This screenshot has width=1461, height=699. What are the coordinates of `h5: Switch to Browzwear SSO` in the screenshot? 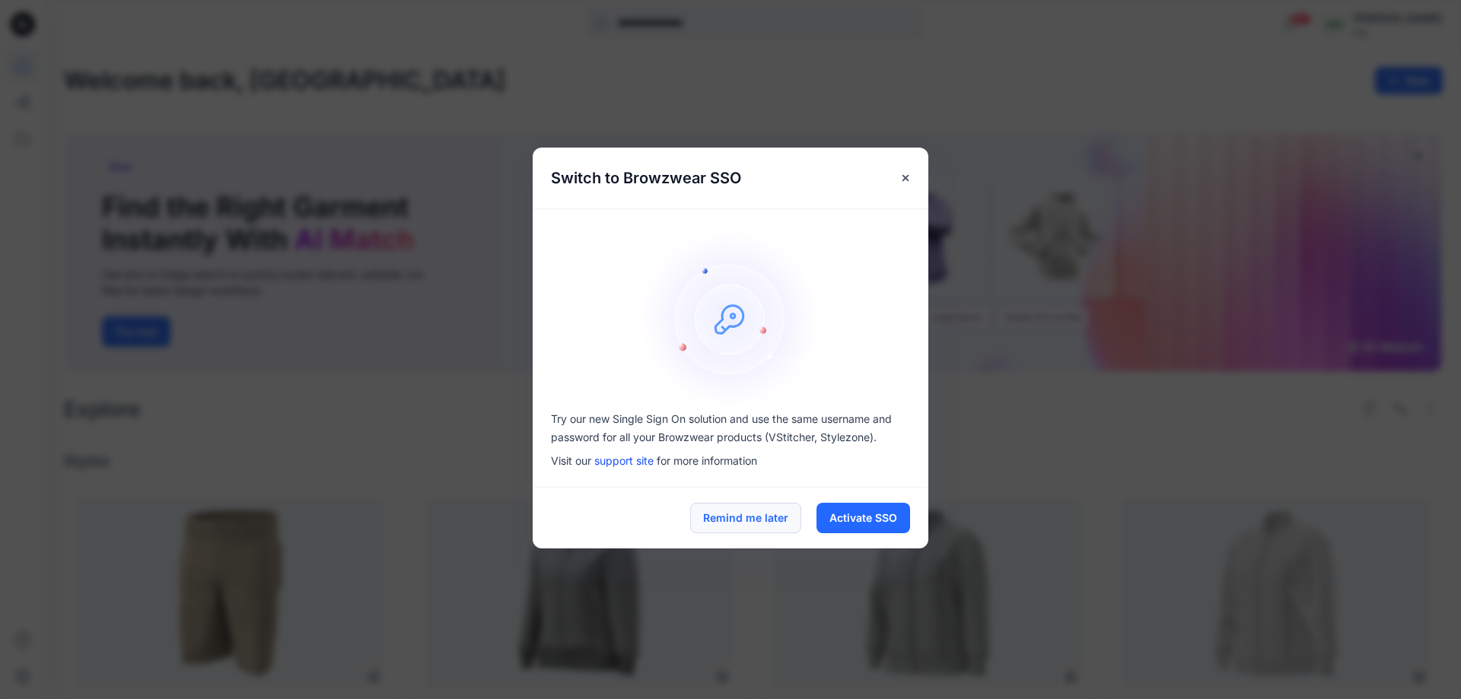 It's located at (646, 178).